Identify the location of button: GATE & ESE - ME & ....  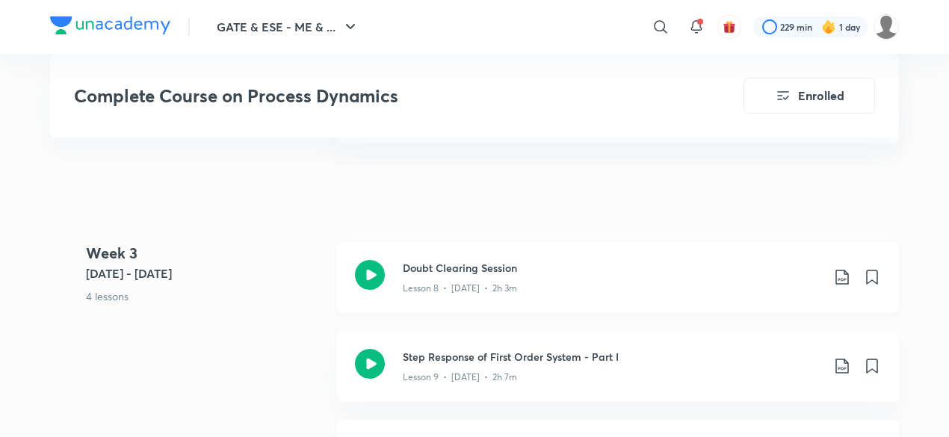
(288, 27).